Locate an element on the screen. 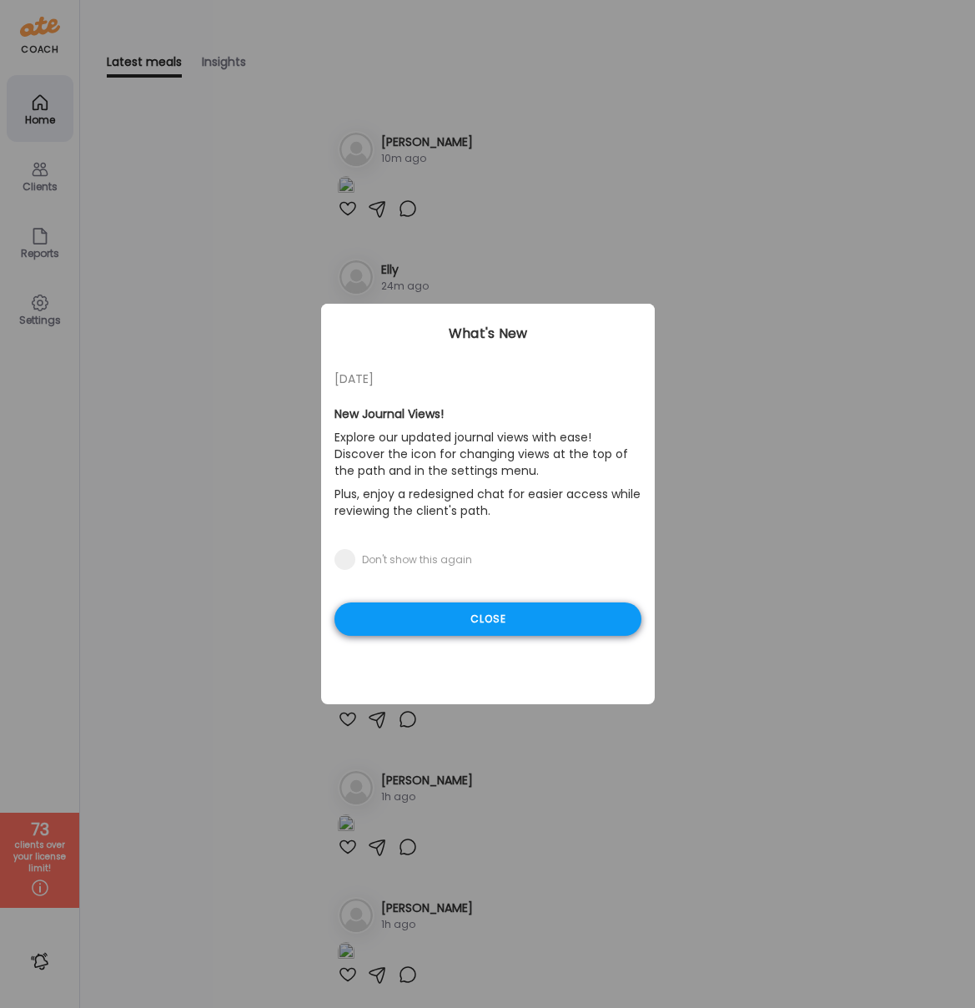 The height and width of the screenshot is (1008, 975). p: Explore our updated journal views with ease! Discover the icon for changing views at the top of t... is located at coordinates (488, 454).